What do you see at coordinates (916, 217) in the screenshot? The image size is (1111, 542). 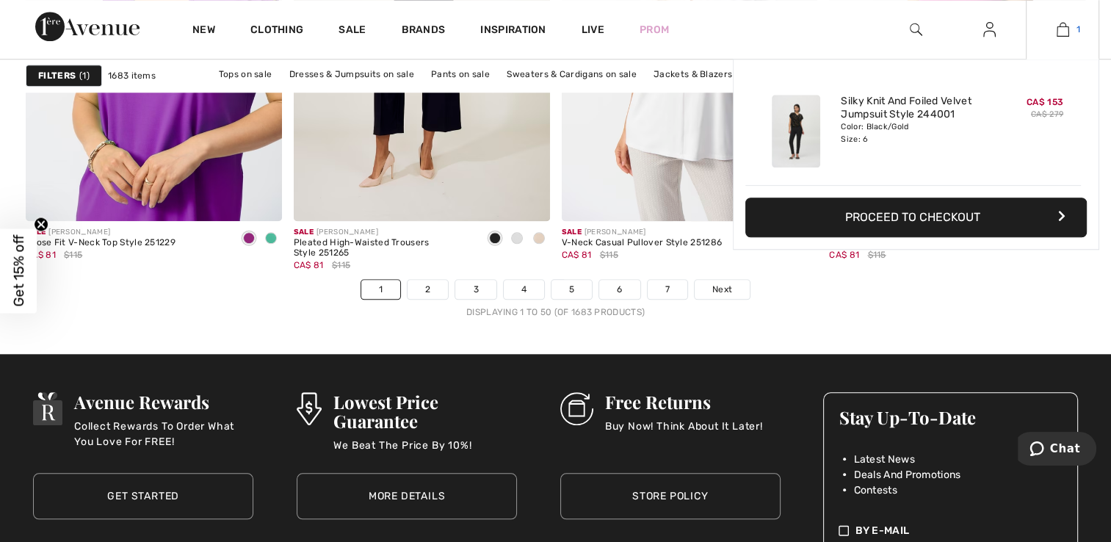 I see `button: Proceed to Checkout` at bounding box center [916, 217].